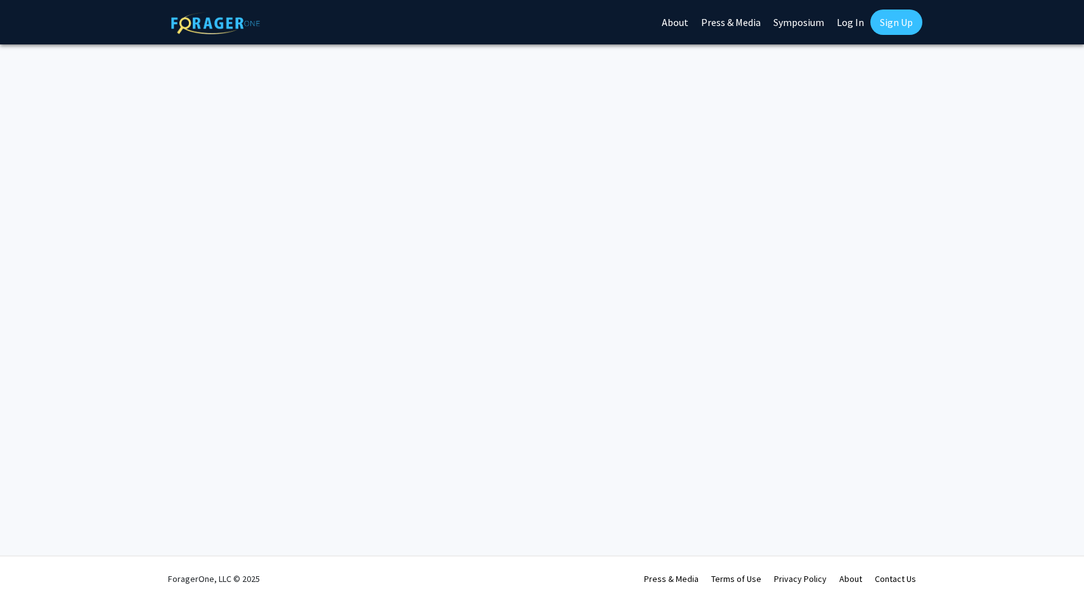 The width and height of the screenshot is (1084, 601). I want to click on a: Privacy Policy, so click(800, 578).